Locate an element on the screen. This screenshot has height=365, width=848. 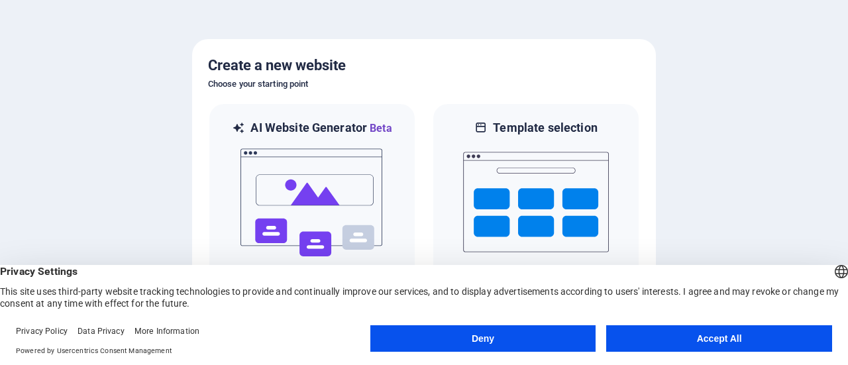
img: ai is located at coordinates (312, 203).